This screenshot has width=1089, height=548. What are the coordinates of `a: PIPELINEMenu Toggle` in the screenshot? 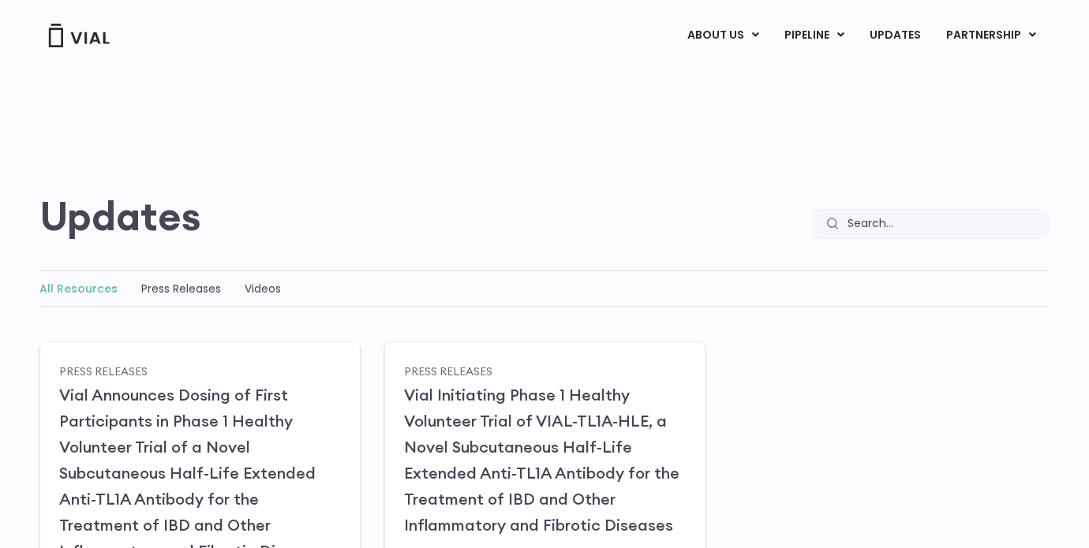 It's located at (813, 36).